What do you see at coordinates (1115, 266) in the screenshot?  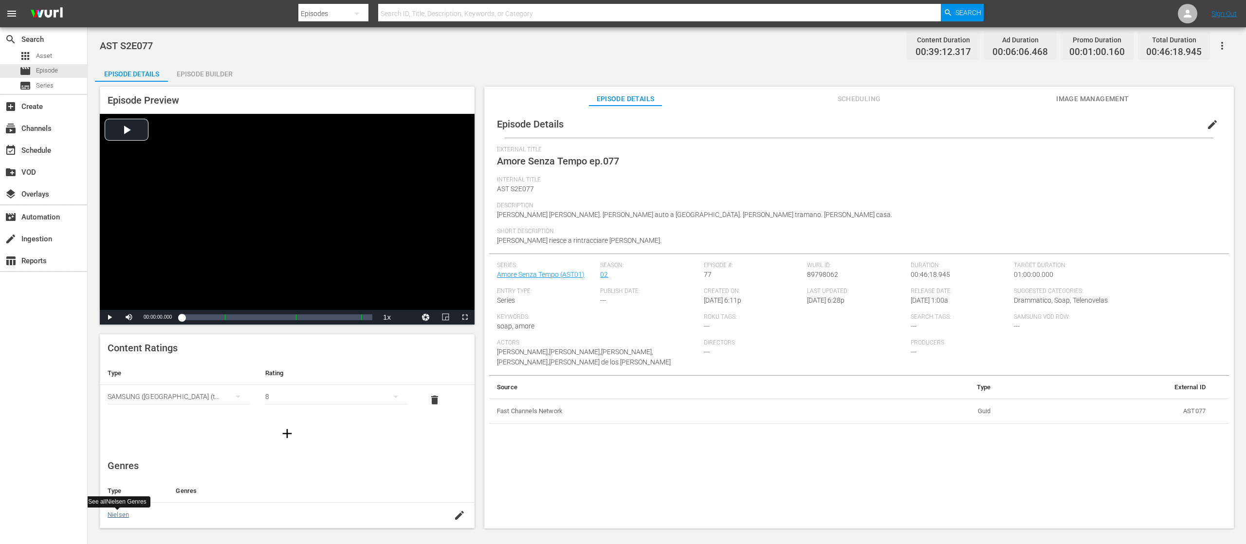 I see `span: Target Duration:` at bounding box center [1115, 266].